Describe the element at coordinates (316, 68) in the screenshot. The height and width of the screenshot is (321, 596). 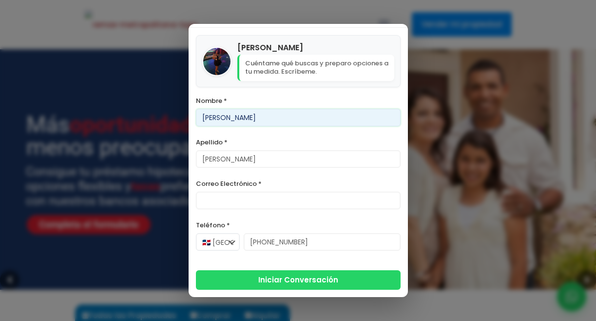
I see `p: Cuéntame qué buscas y preparo opciones a tu medida. Escríbeme.` at that location.